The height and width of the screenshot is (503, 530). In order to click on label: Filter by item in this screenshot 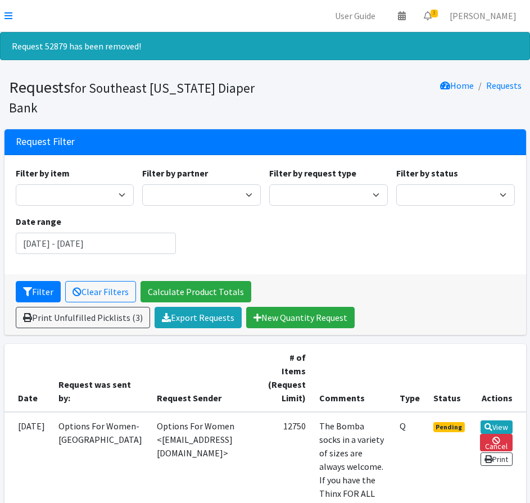, I will do `click(43, 173)`.